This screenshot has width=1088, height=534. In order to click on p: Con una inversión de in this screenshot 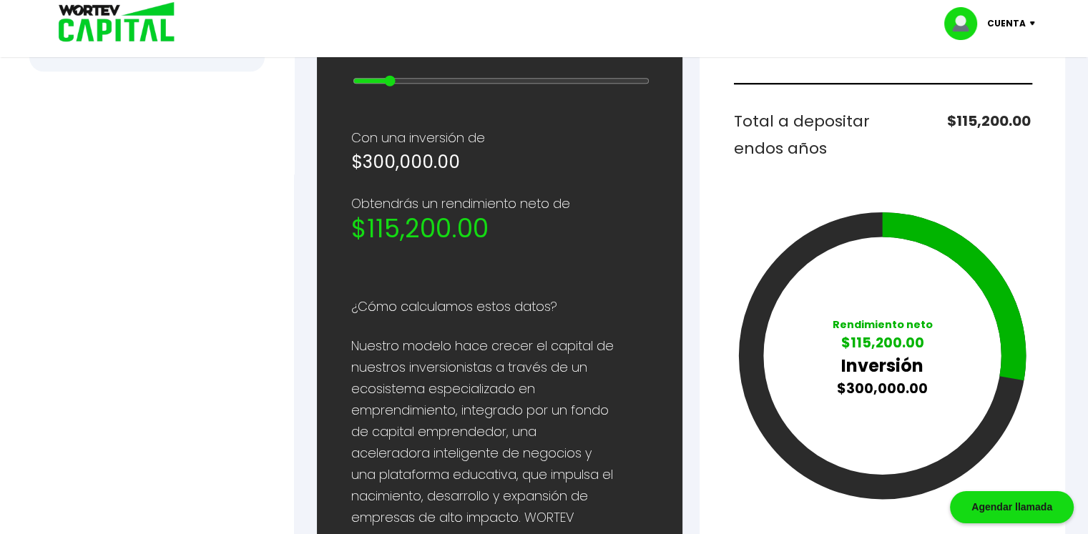, I will do `click(499, 138)`.